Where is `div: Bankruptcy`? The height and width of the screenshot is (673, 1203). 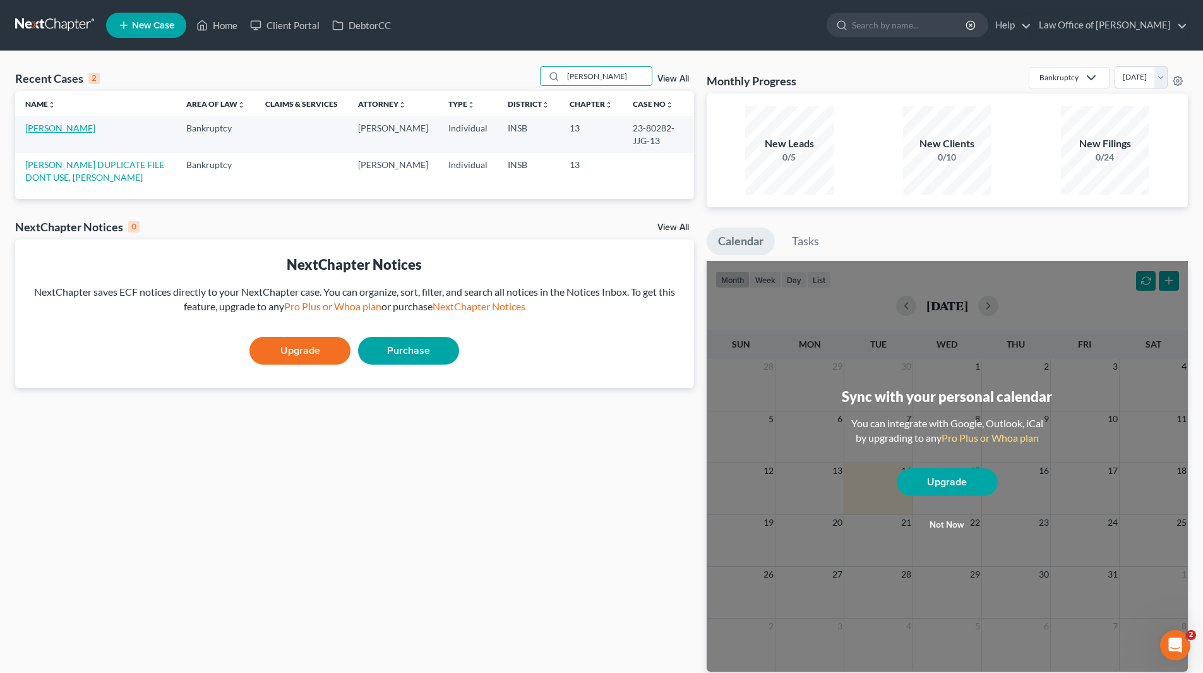
div: Bankruptcy is located at coordinates (1059, 77).